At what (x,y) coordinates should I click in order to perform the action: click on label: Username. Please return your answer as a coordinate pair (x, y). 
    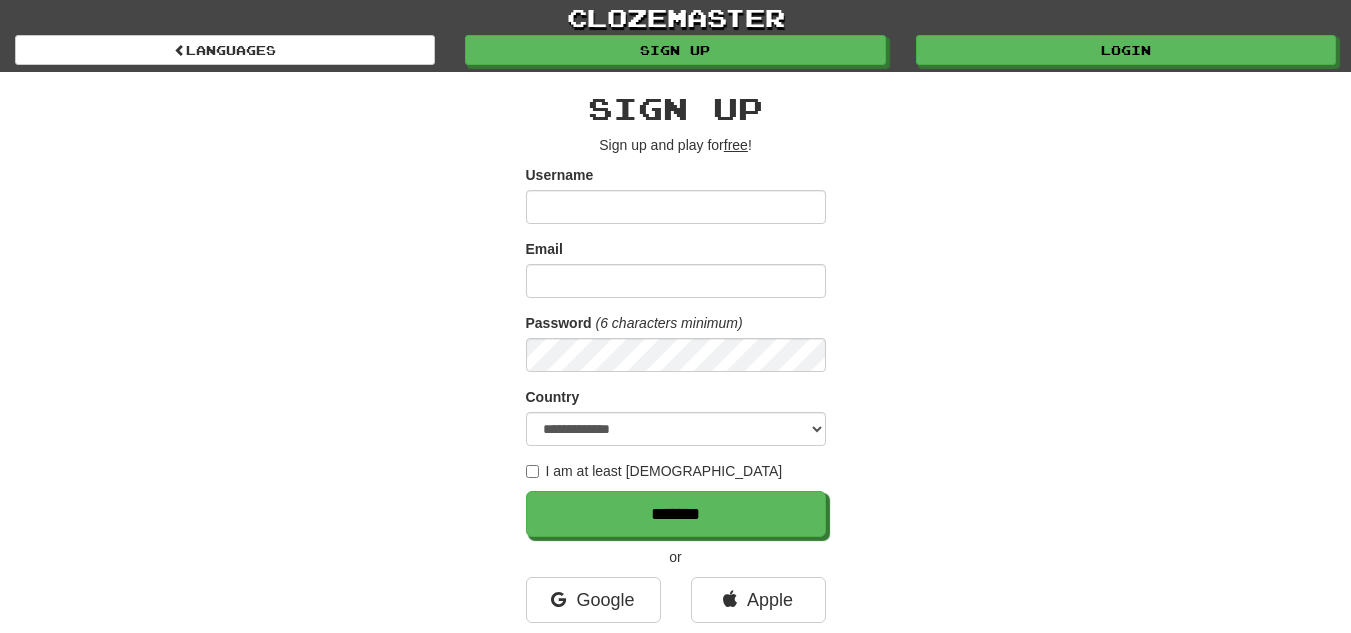
    Looking at the image, I should click on (560, 175).